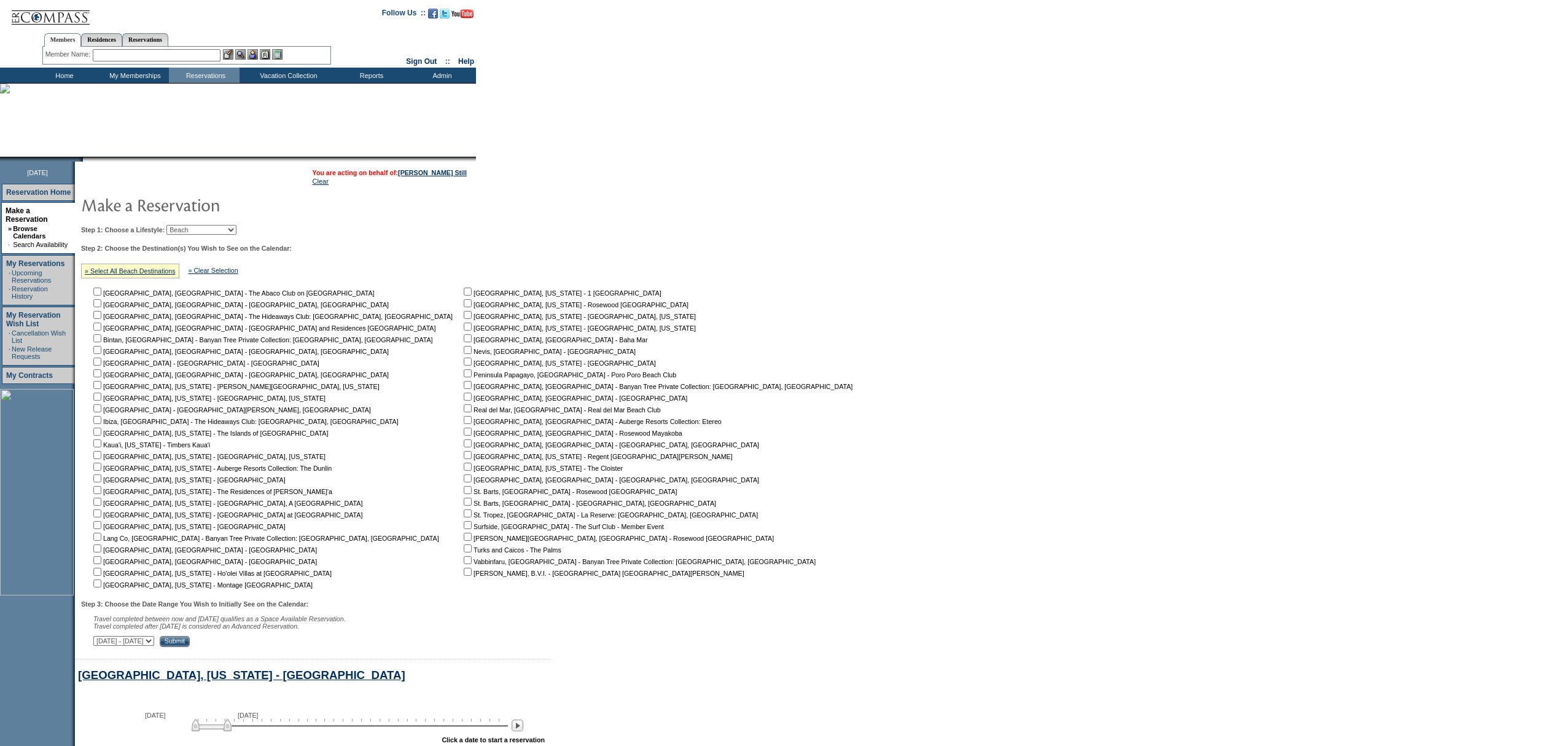  I want to click on a: Make a Reservation, so click(26, 215).